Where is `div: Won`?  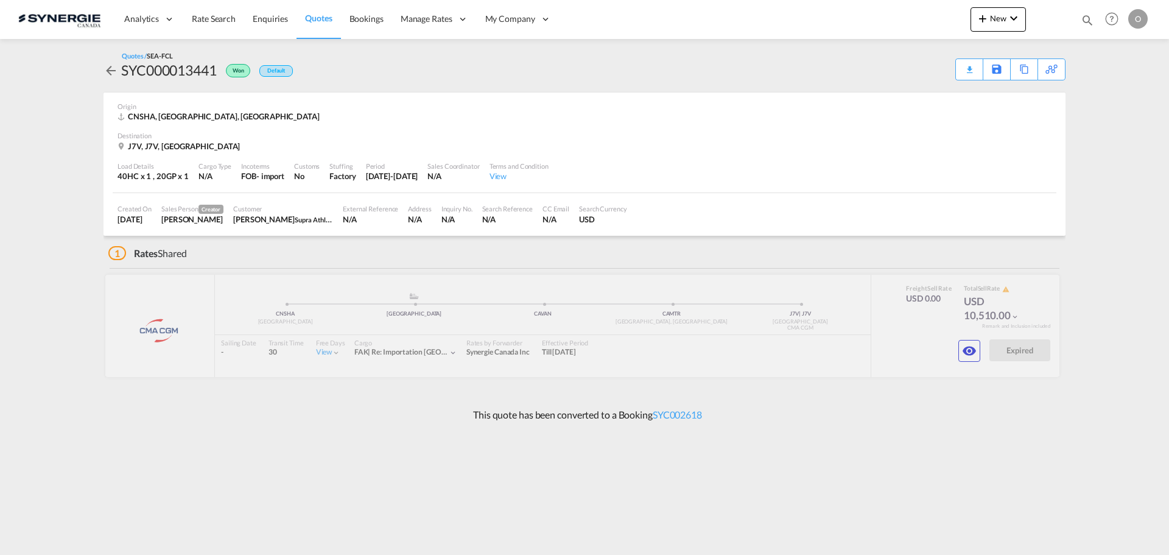
div: Won is located at coordinates (235, 70).